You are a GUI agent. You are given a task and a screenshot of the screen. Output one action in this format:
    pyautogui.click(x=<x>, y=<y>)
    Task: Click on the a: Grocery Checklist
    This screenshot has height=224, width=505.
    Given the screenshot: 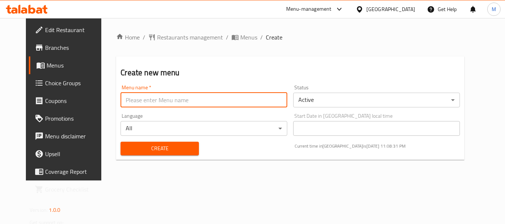 What is the action you would take?
    pyautogui.click(x=70, y=190)
    